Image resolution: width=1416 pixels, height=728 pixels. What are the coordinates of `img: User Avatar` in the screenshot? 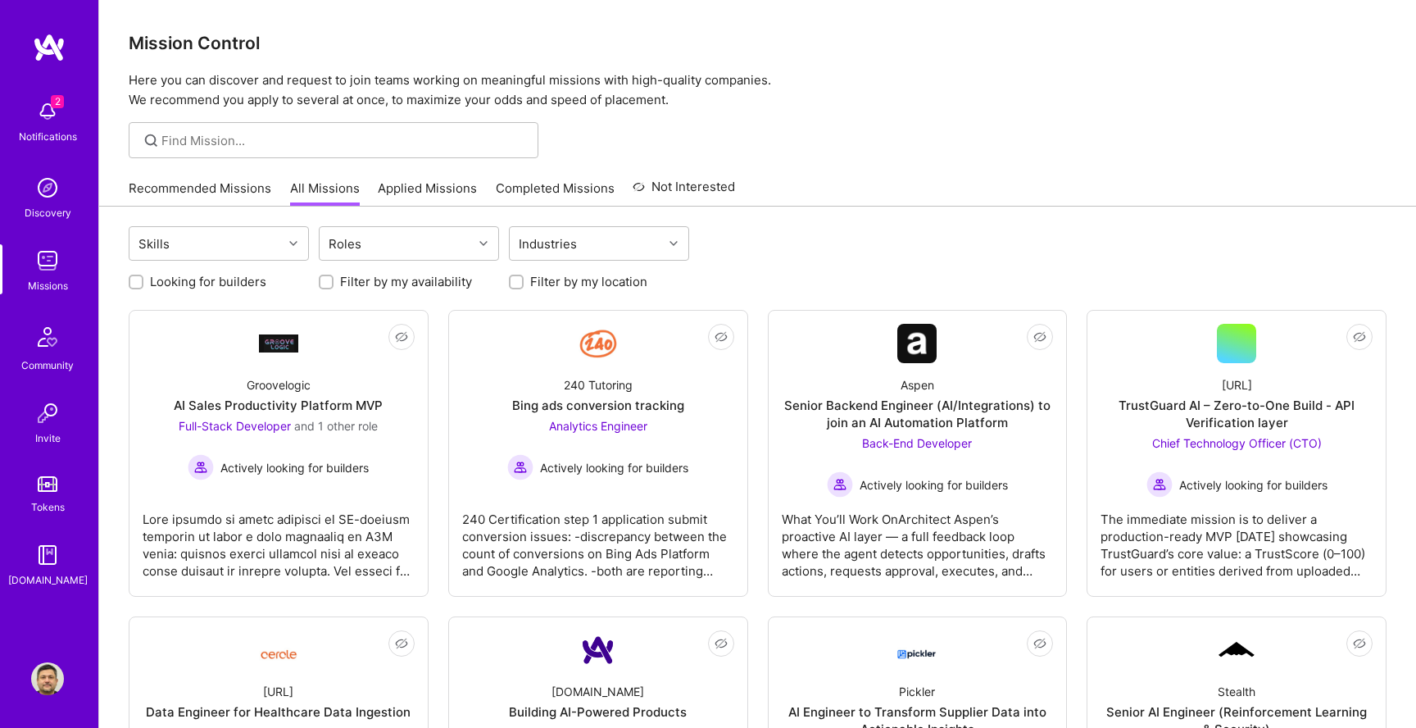 It's located at (48, 679).